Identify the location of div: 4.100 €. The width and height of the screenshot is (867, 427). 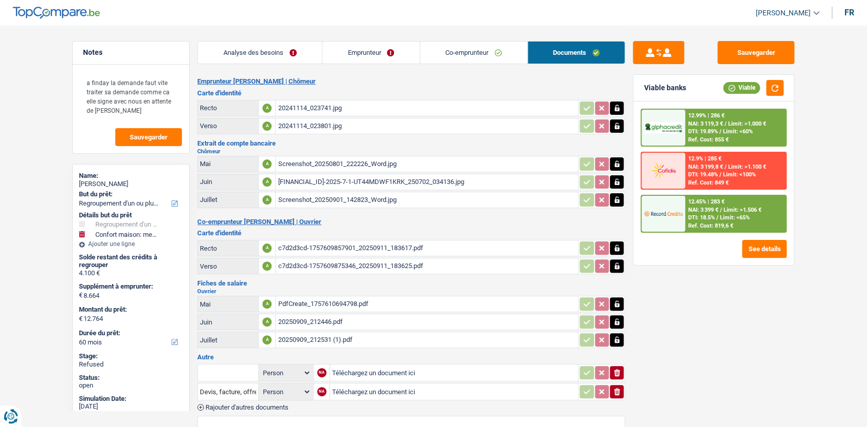
(131, 273).